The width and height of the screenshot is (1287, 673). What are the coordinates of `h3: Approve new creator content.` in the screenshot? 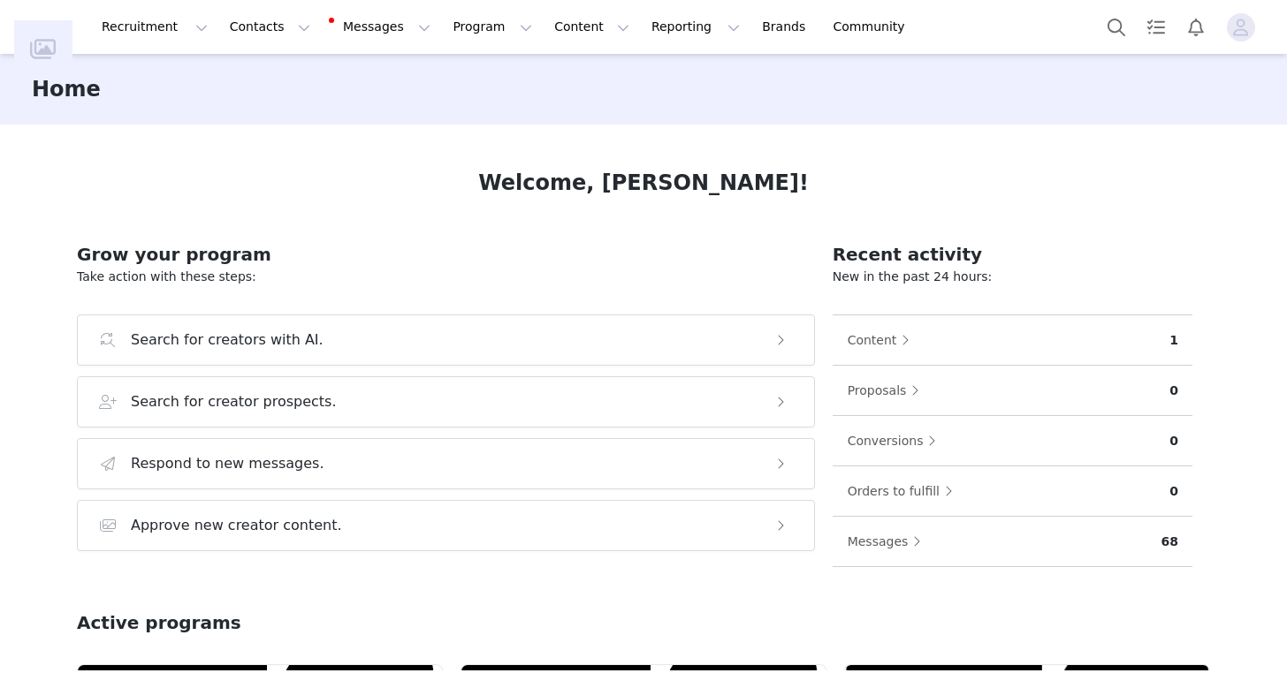 It's located at (236, 526).